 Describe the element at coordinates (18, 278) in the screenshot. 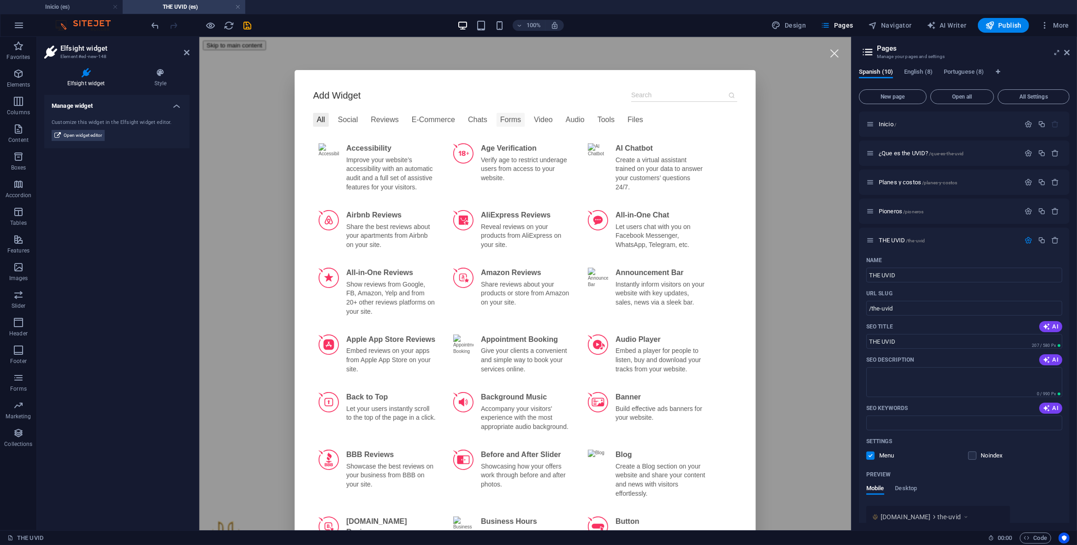

I see `p: Images` at that location.